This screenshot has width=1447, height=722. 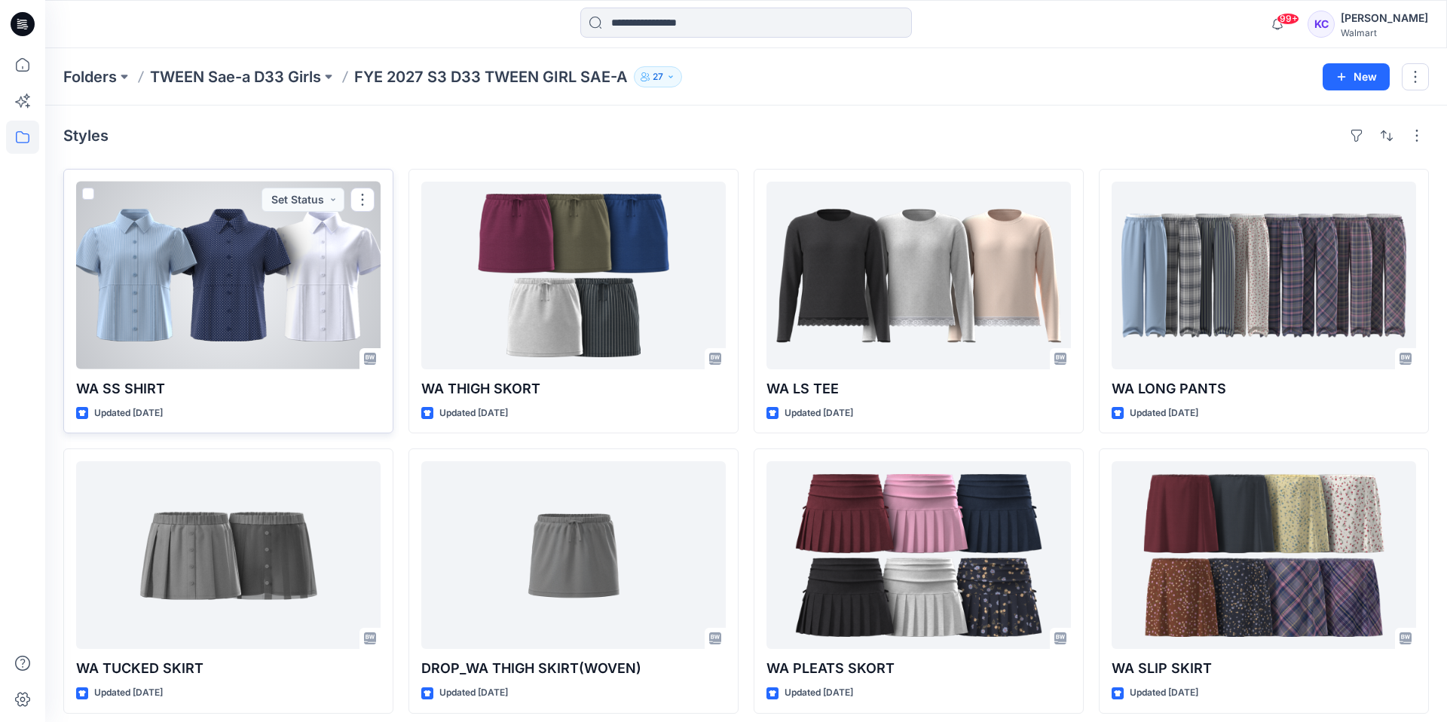 What do you see at coordinates (90, 77) in the screenshot?
I see `p: Folders` at bounding box center [90, 77].